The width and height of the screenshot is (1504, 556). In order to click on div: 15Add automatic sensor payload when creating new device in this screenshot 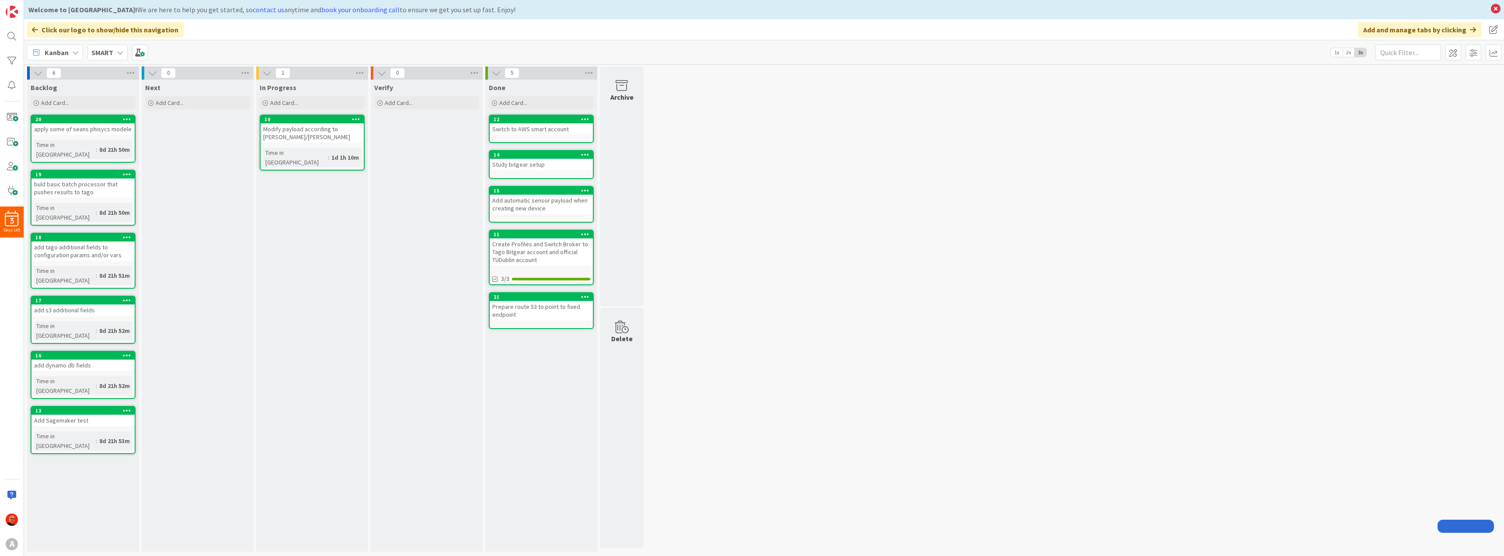, I will do `click(541, 200)`.